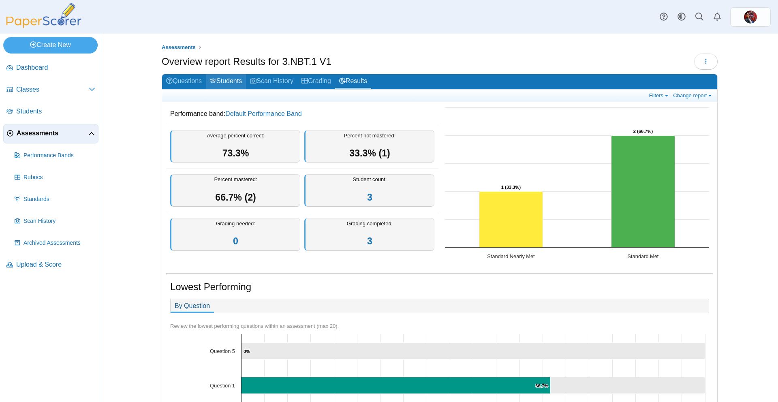  I want to click on span: Students, so click(55, 111).